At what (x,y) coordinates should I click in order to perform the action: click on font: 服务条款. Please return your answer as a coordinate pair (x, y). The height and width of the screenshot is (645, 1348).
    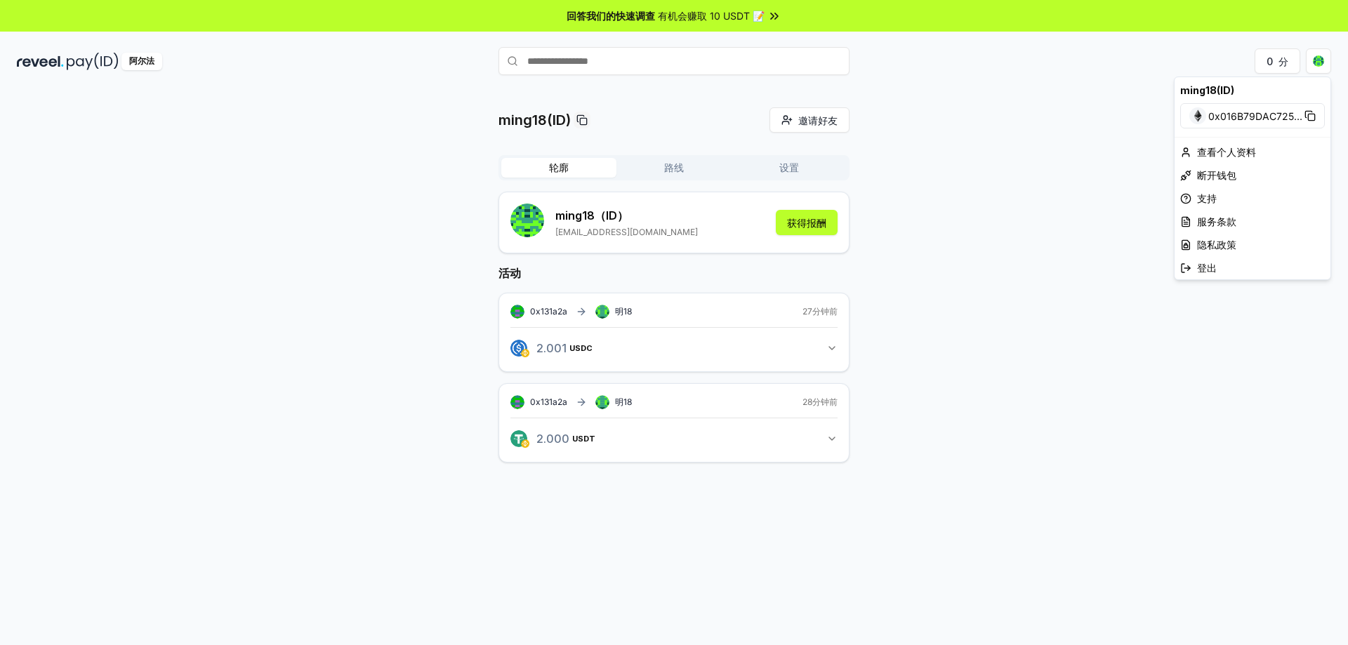
    Looking at the image, I should click on (1217, 221).